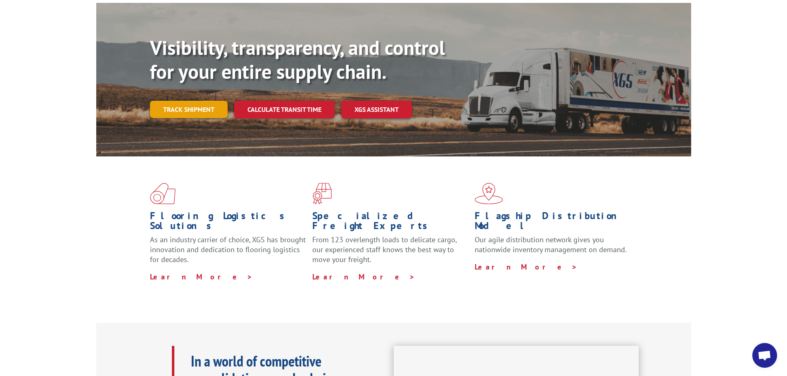  I want to click on p: From 123 overlength loads to delicate cargo, our experienced staff knows the best way to move you..., so click(390, 253).